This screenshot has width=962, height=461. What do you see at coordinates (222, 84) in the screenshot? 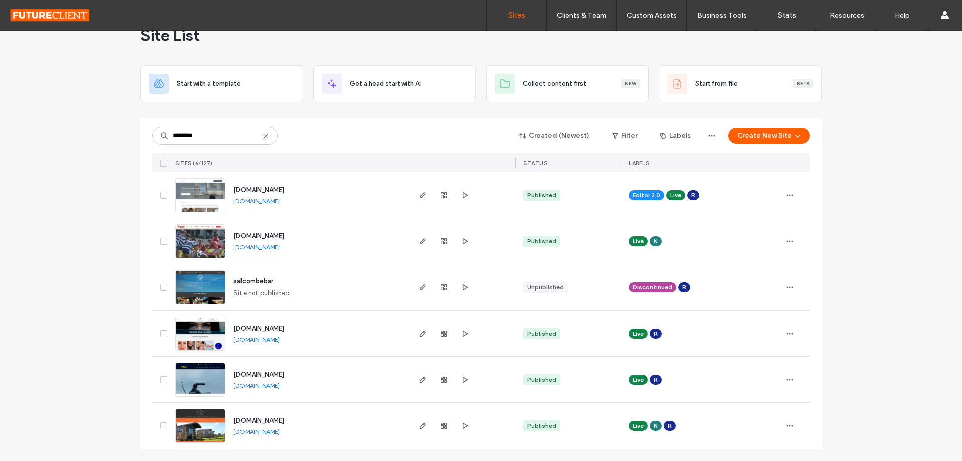
I see `div: Start with a template` at bounding box center [222, 84].